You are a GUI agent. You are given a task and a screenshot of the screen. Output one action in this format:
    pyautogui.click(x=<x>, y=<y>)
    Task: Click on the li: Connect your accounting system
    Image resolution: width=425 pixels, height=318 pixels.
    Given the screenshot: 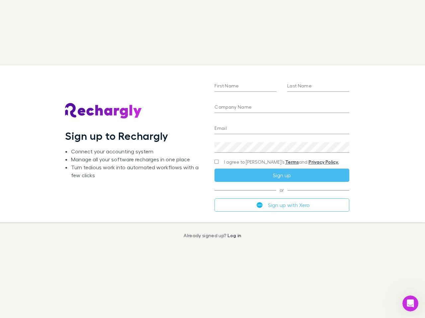 What is the action you would take?
    pyautogui.click(x=137, y=152)
    